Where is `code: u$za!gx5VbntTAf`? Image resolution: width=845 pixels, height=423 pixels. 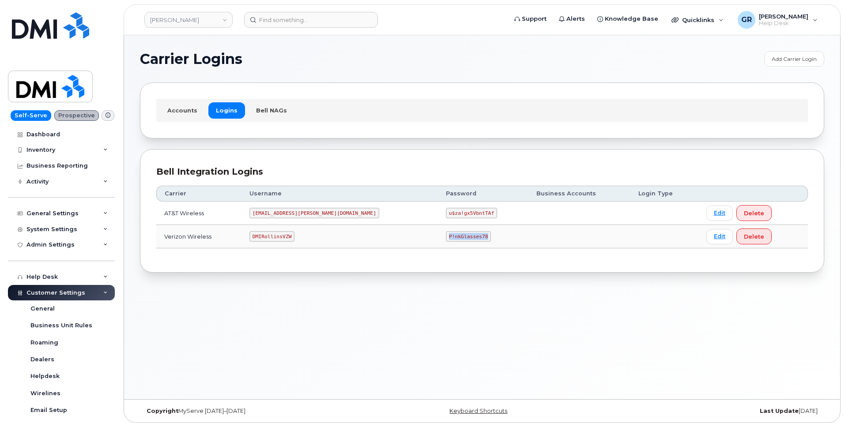
code: u$za!gx5VbntTAf is located at coordinates (472, 213).